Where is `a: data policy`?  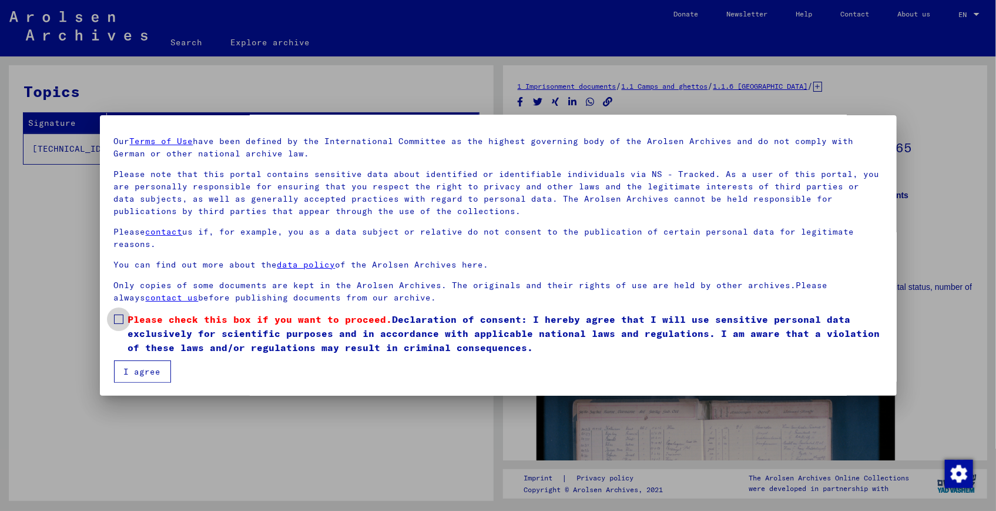 a: data policy is located at coordinates (306, 264).